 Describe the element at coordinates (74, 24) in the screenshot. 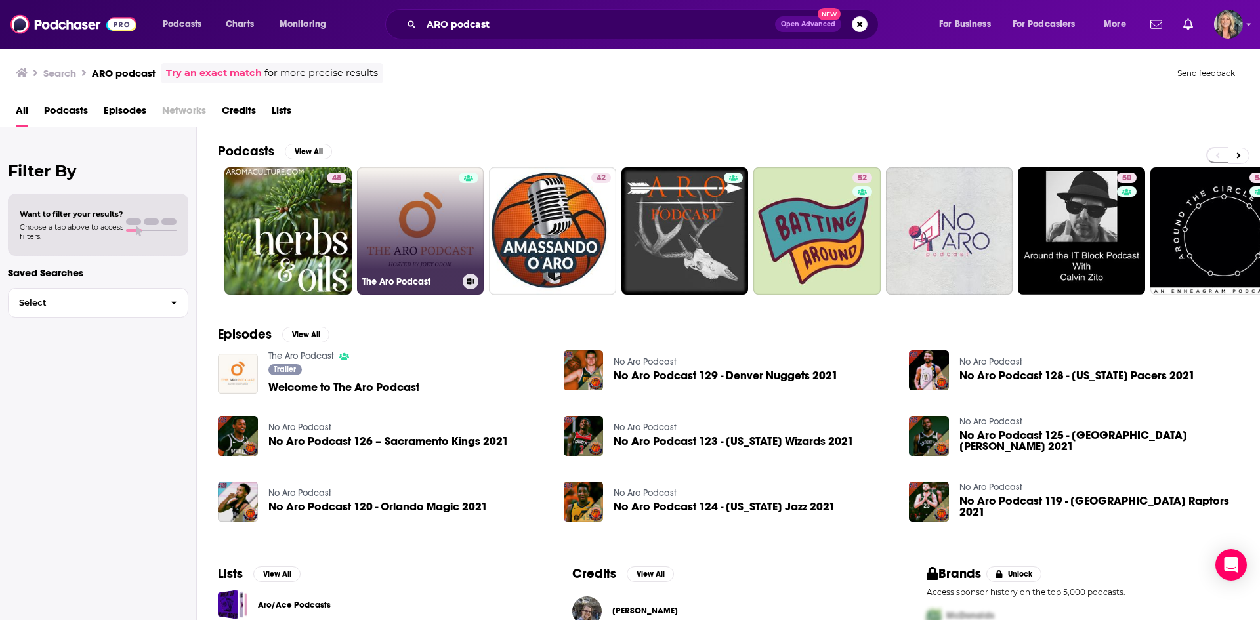

I see `a: Podchaser - Follow, Share and Rate Podcasts` at that location.